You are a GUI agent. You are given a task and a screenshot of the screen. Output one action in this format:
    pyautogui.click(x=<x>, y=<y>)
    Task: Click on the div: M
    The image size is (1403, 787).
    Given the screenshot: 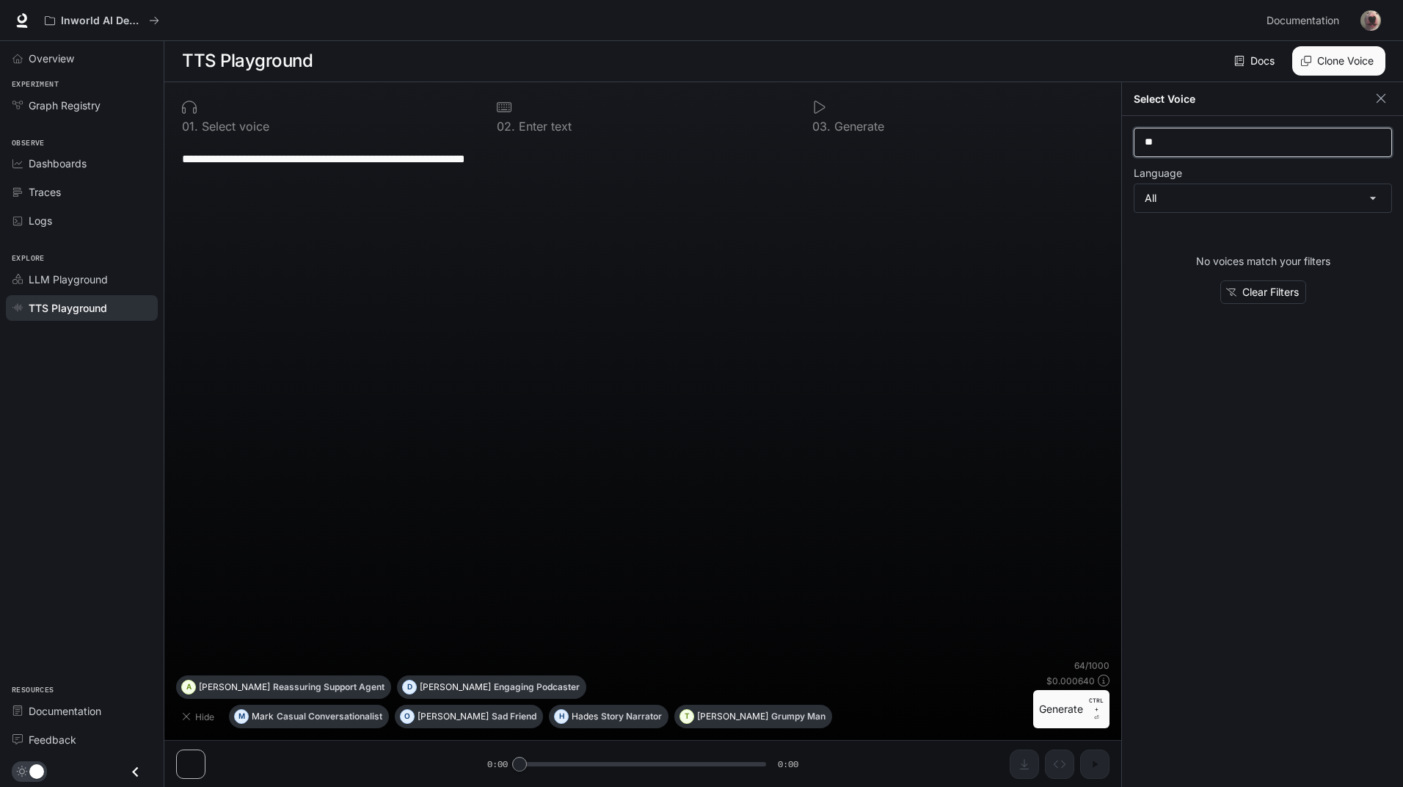 What is the action you would take?
    pyautogui.click(x=241, y=716)
    